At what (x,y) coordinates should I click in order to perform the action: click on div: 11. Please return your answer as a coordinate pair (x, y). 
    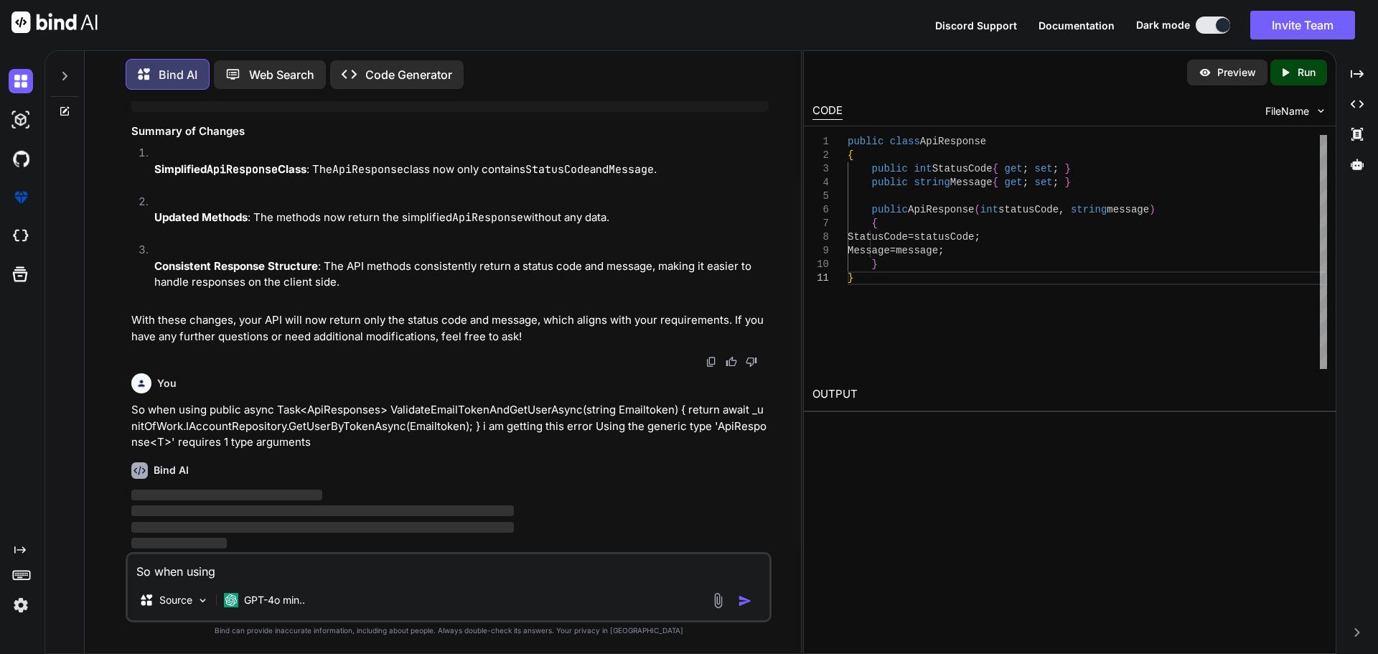
    Looking at the image, I should click on (821, 278).